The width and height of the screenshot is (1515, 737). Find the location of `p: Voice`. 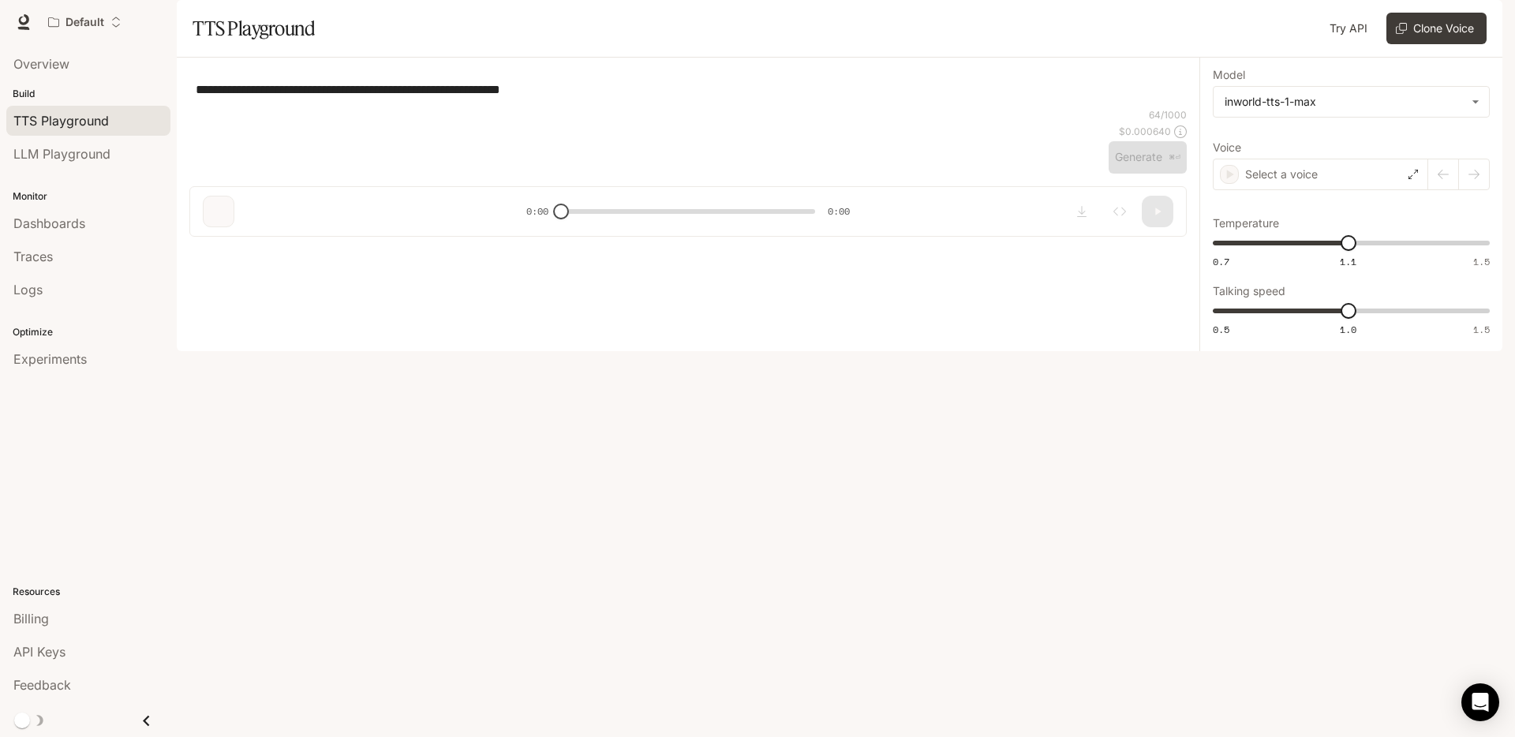

p: Voice is located at coordinates (1227, 148).